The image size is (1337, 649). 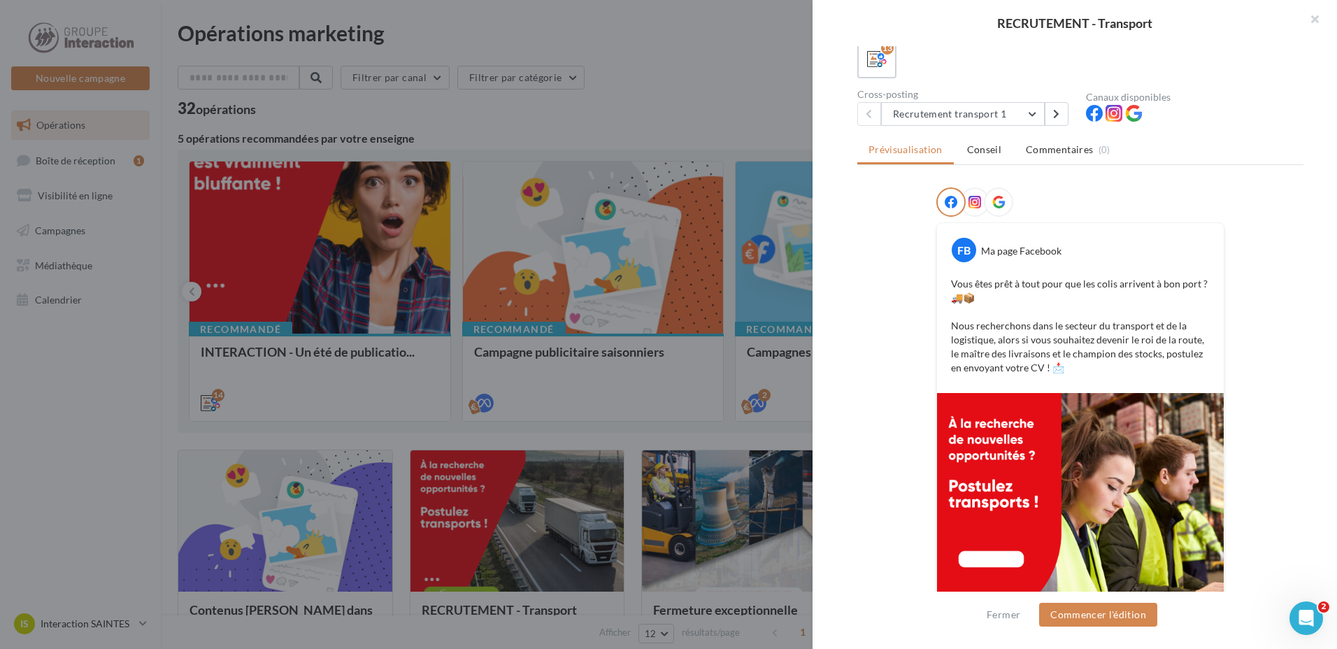 I want to click on span: Conseil, so click(x=984, y=149).